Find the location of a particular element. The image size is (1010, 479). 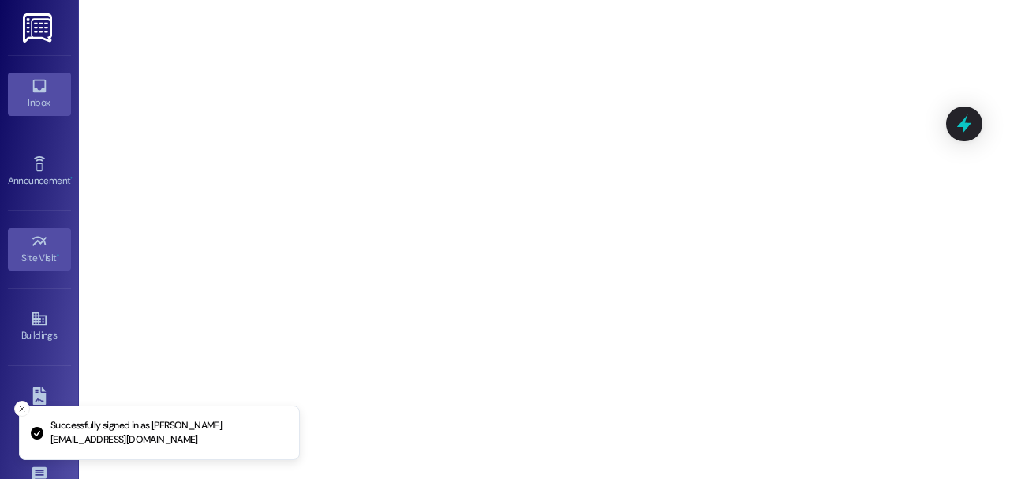

a: Inbox is located at coordinates (39, 94).